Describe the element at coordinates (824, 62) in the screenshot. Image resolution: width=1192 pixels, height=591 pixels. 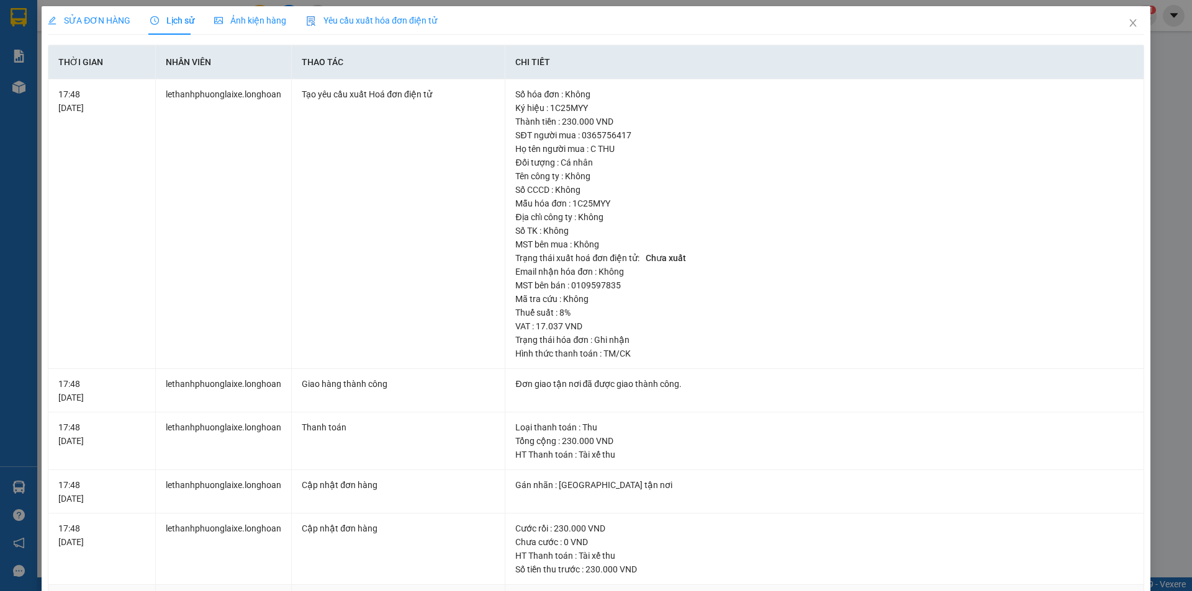
I see `th: Chi tiết` at that location.